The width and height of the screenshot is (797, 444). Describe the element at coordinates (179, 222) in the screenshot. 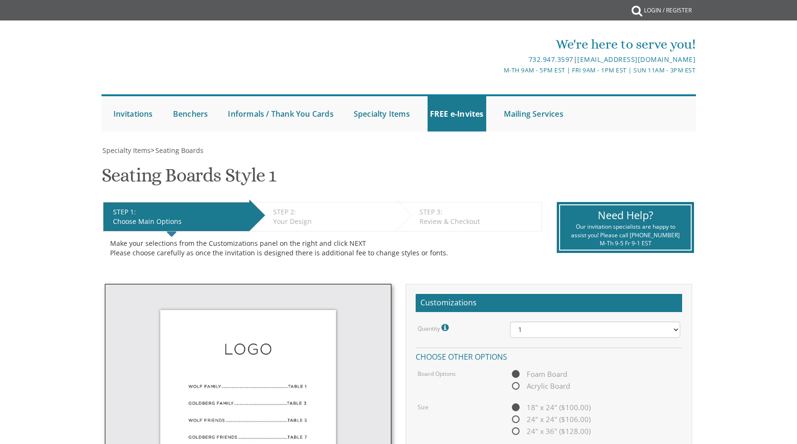

I see `div: Choose Main Options` at that location.